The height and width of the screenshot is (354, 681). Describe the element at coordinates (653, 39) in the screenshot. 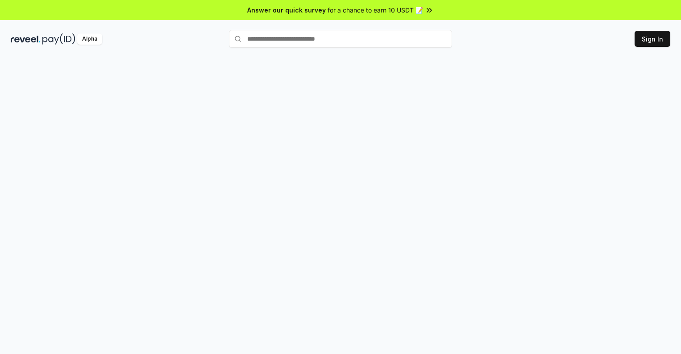

I see `button: Sign In` at that location.